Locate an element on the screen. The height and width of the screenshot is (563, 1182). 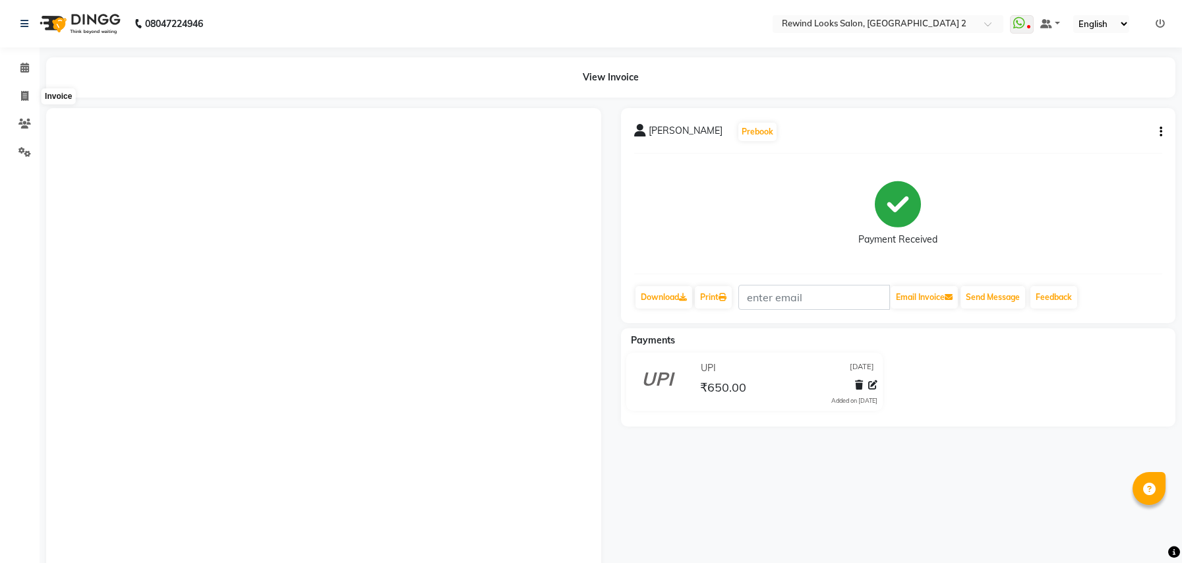
img: logo is located at coordinates (78, 24).